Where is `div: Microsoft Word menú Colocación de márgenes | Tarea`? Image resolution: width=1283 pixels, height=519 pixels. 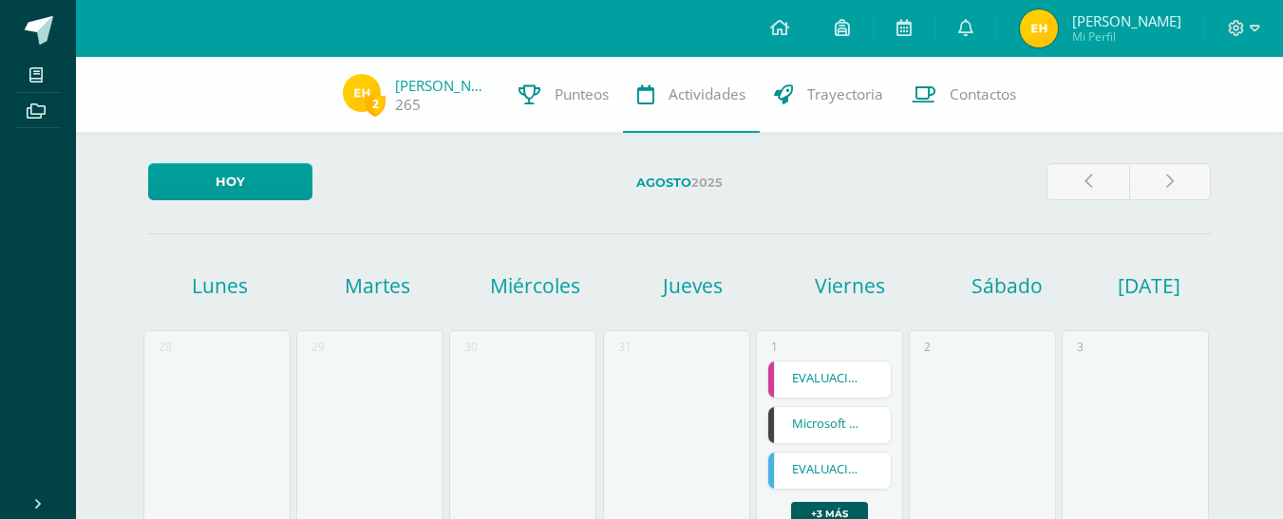
div: Microsoft Word menú Colocación de márgenes | Tarea is located at coordinates (829, 425).